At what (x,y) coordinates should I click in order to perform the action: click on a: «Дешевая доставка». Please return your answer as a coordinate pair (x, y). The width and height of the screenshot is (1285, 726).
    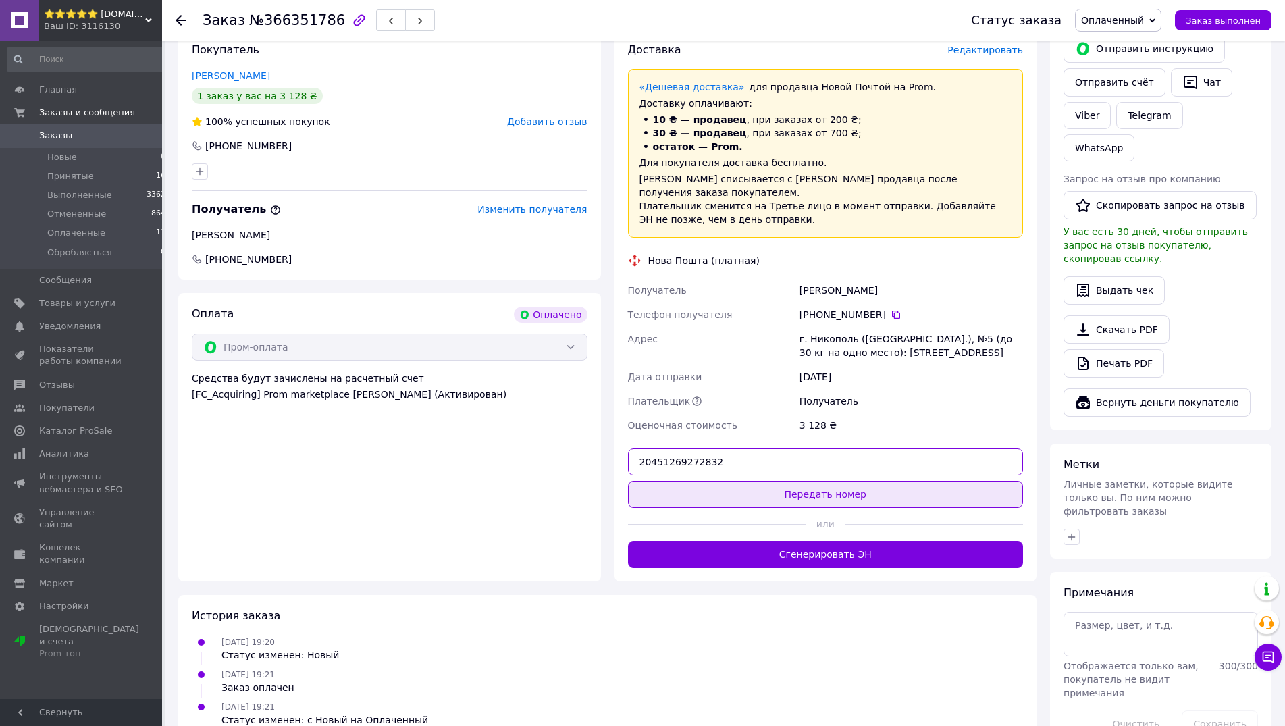
    Looking at the image, I should click on (692, 87).